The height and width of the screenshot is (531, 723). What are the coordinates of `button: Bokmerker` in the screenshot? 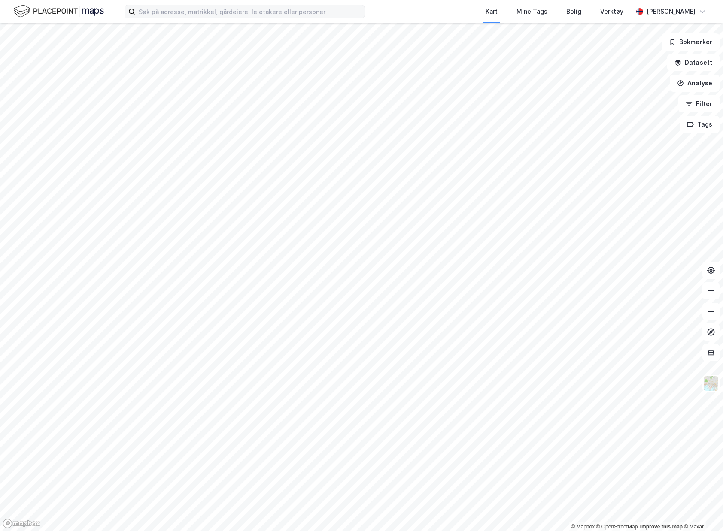 It's located at (690, 42).